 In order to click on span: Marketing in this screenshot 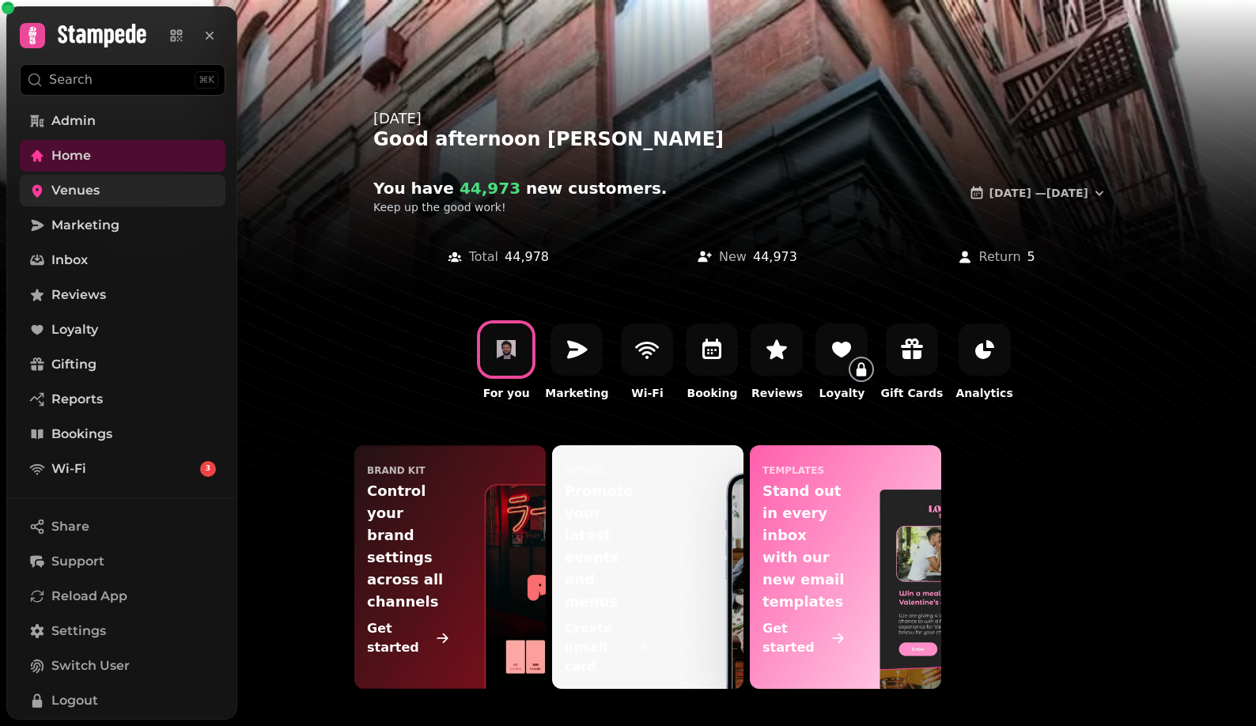, I will do `click(85, 225)`.